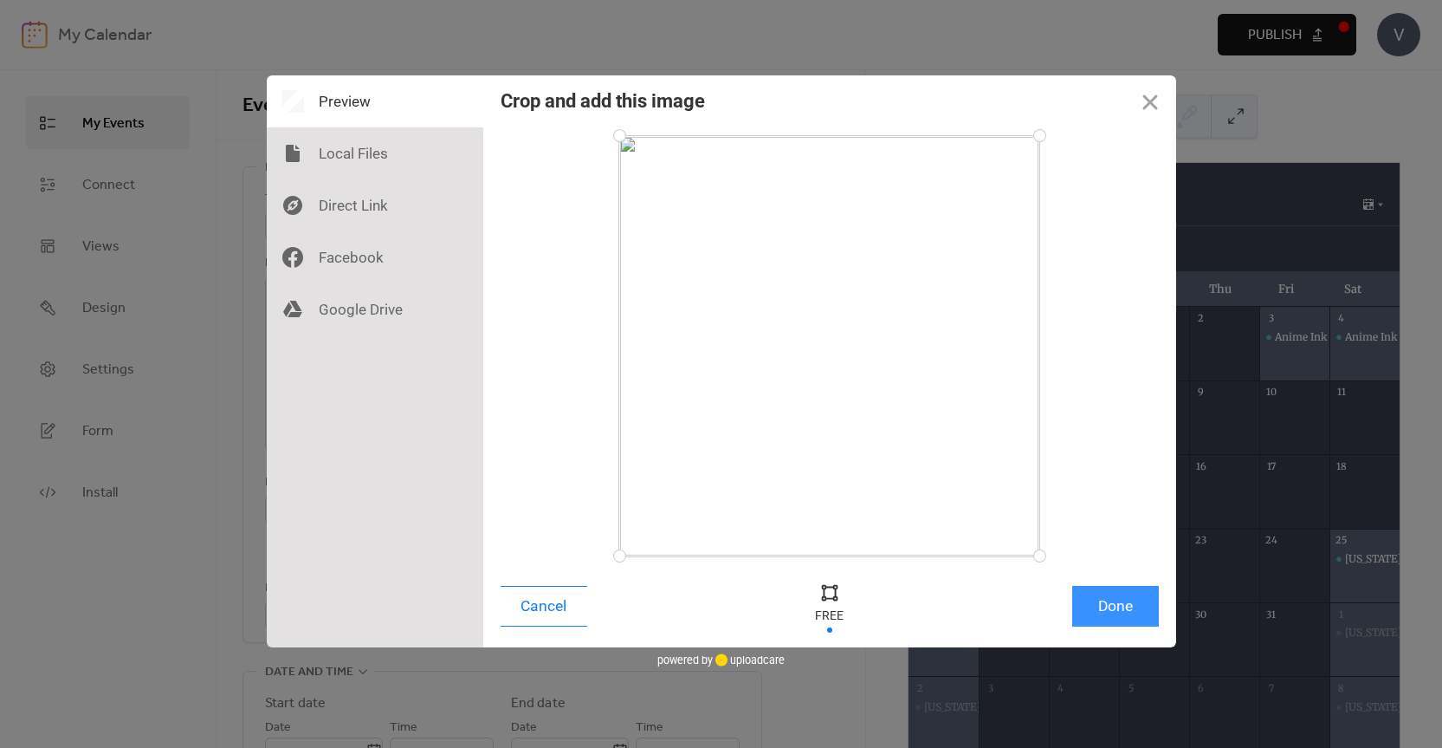 This screenshot has width=1442, height=748. I want to click on div: Crop and add this image, so click(603, 100).